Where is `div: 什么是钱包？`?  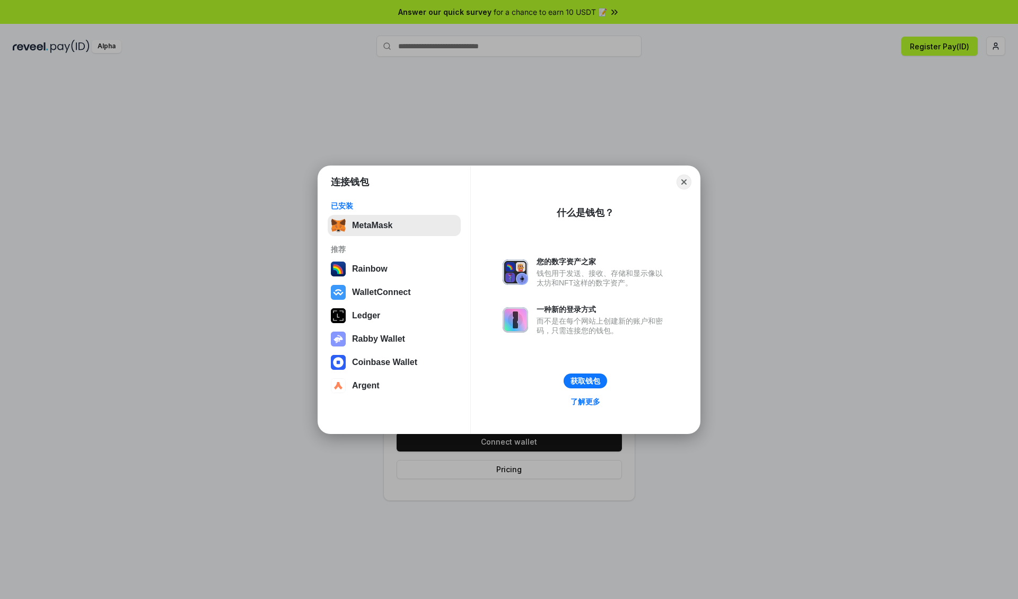
div: 什么是钱包？ is located at coordinates (585, 213).